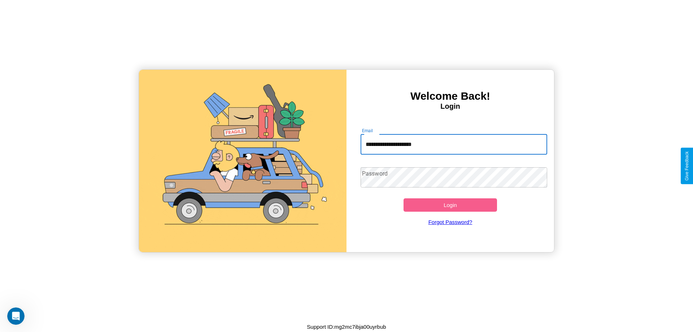 Image resolution: width=693 pixels, height=332 pixels. Describe the element at coordinates (450, 96) in the screenshot. I see `h3: Welcome Back!` at that location.